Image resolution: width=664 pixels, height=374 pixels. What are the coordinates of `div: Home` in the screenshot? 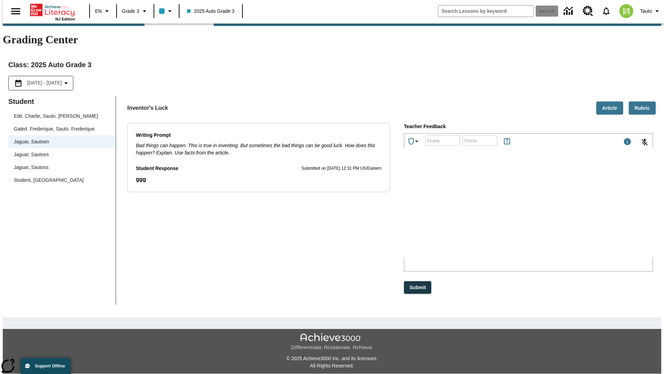 It's located at (53, 12).